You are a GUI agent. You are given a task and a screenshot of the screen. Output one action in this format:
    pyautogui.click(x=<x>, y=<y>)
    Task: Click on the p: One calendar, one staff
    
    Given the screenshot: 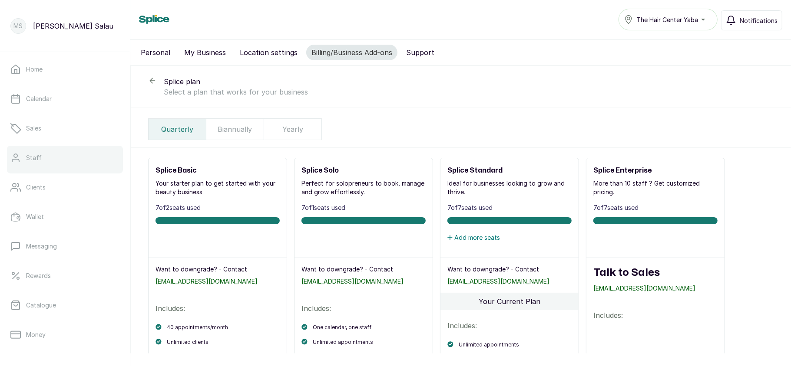 What is the action you would take?
    pyautogui.click(x=342, y=328)
    